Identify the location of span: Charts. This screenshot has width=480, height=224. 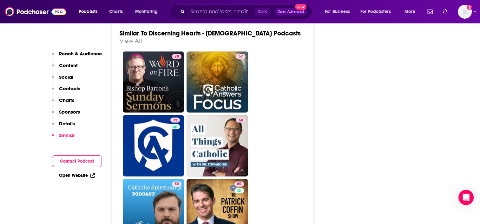
(116, 12).